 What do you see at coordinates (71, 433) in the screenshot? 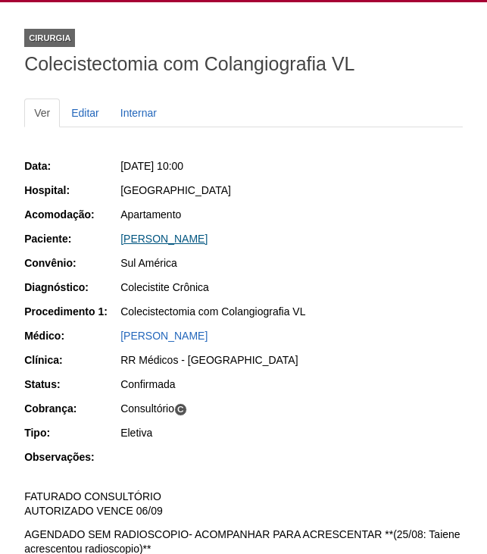
I see `div: Tipo:` at bounding box center [71, 433].